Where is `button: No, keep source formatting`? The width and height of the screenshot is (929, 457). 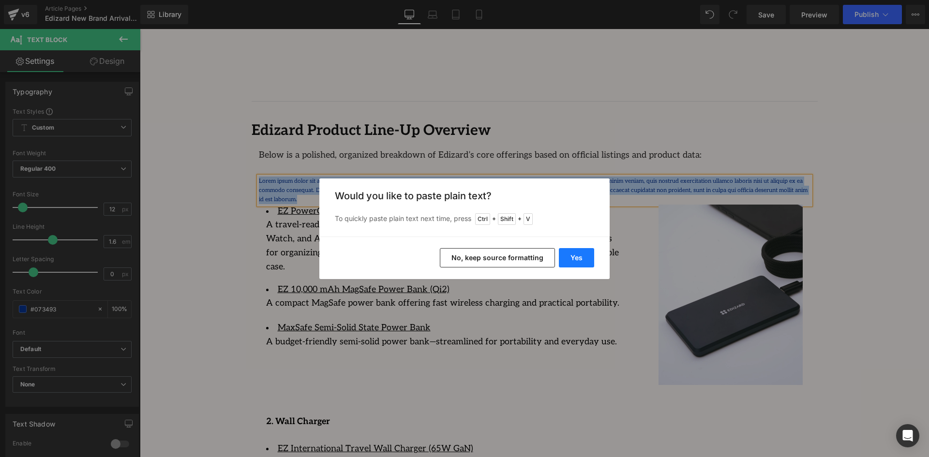
button: No, keep source formatting is located at coordinates (497, 258).